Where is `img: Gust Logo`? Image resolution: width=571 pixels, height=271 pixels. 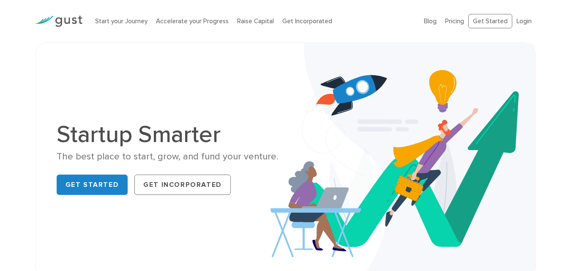
img: Gust Logo is located at coordinates (59, 21).